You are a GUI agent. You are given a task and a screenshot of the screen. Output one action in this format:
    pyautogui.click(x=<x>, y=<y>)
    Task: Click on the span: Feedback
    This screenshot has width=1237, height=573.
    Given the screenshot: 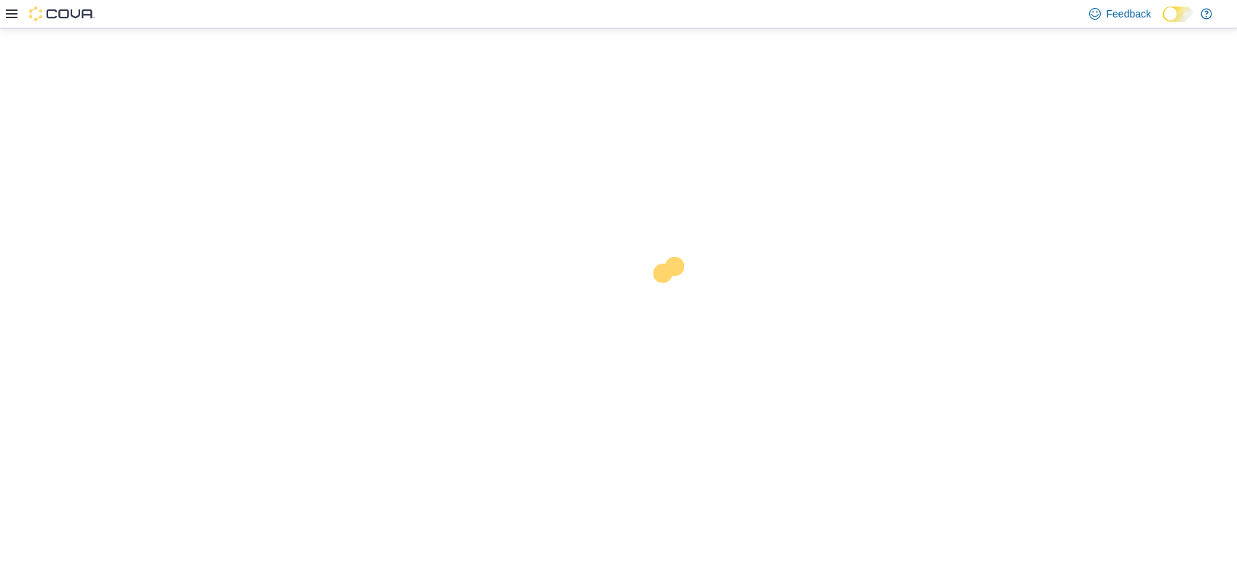 What is the action you would take?
    pyautogui.click(x=1128, y=14)
    